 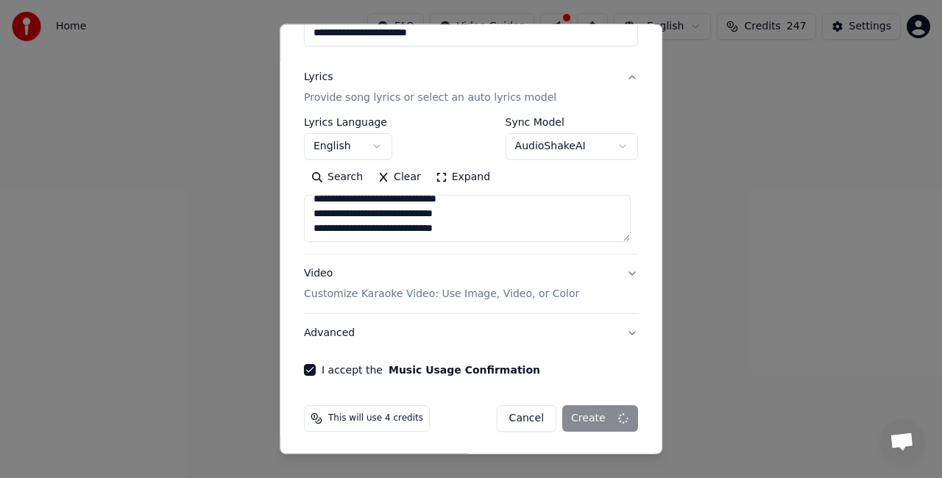 What do you see at coordinates (471, 88) in the screenshot?
I see `button: LyricsProvide song lyrics or select an auto lyrics model` at bounding box center [471, 88].